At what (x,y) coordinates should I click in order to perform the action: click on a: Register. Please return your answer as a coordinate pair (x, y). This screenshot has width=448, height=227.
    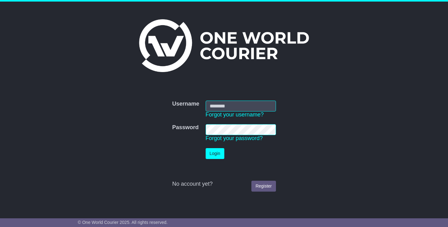
    Looking at the image, I should click on (263, 186).